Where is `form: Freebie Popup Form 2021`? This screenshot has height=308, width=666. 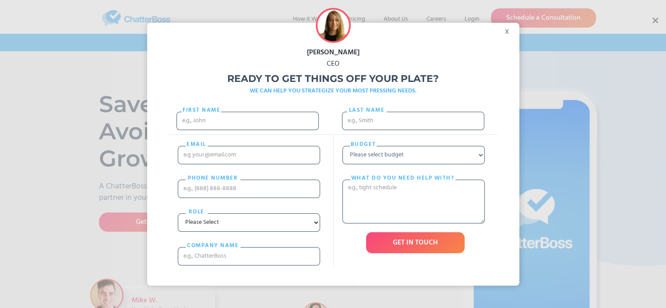
form: Freebie Popup Form 2021 is located at coordinates (333, 187).